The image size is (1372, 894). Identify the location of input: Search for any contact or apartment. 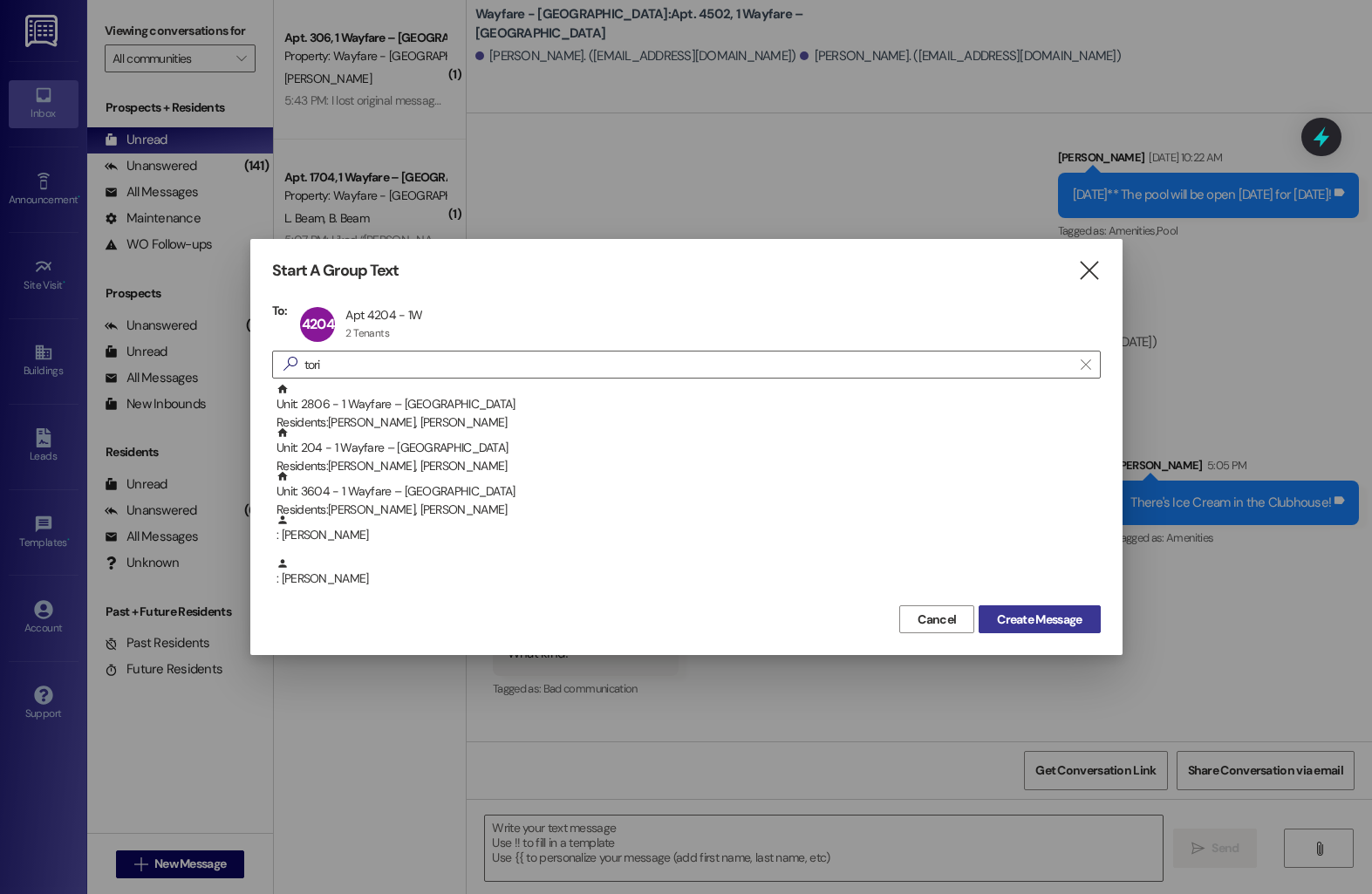
(688, 364).